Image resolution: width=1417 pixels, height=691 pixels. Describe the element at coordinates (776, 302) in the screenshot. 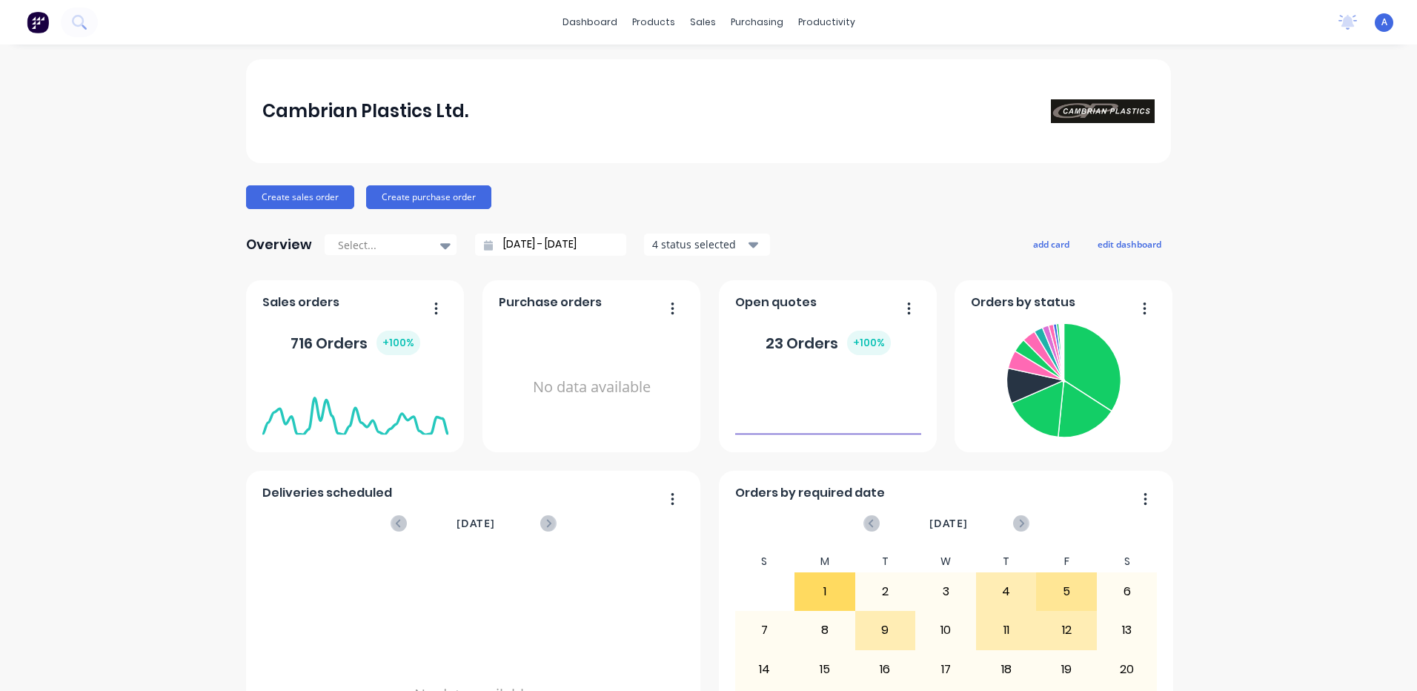

I see `span: Open quotes` at that location.